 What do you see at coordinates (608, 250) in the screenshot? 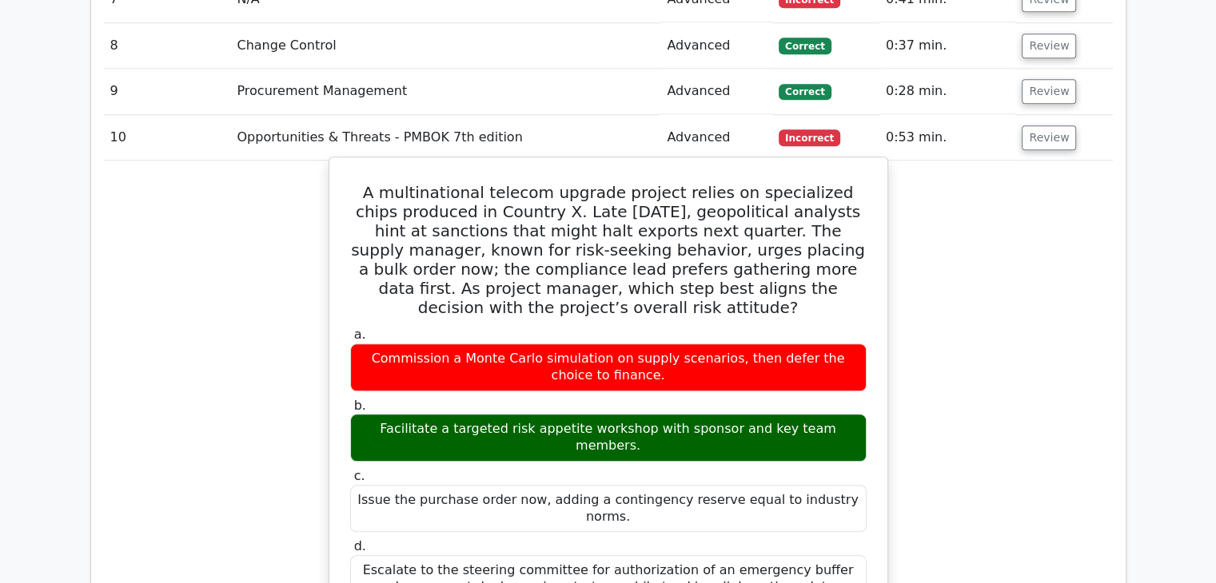
I see `h5: A multinational telecom upgrade project relies on specialized chips produced in Country X. Late [...` at bounding box center [608, 250].